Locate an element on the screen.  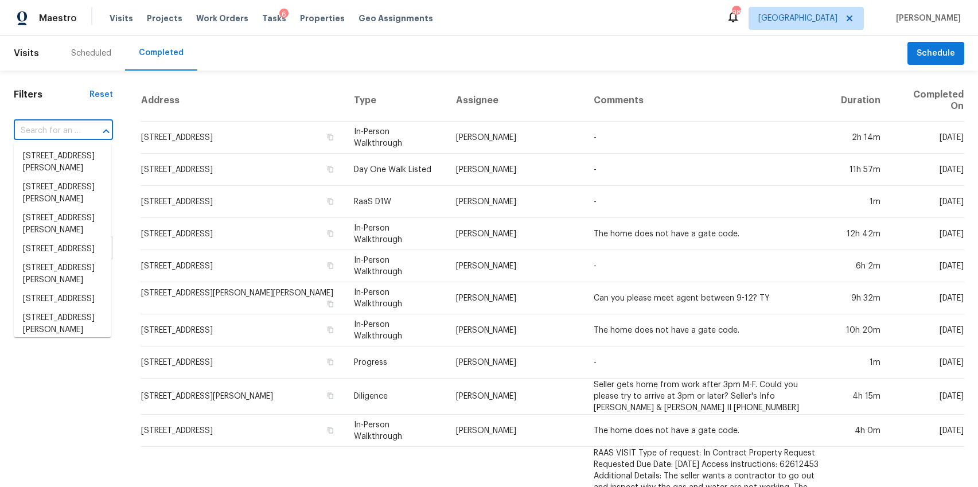
th: Duration is located at coordinates (860, 100).